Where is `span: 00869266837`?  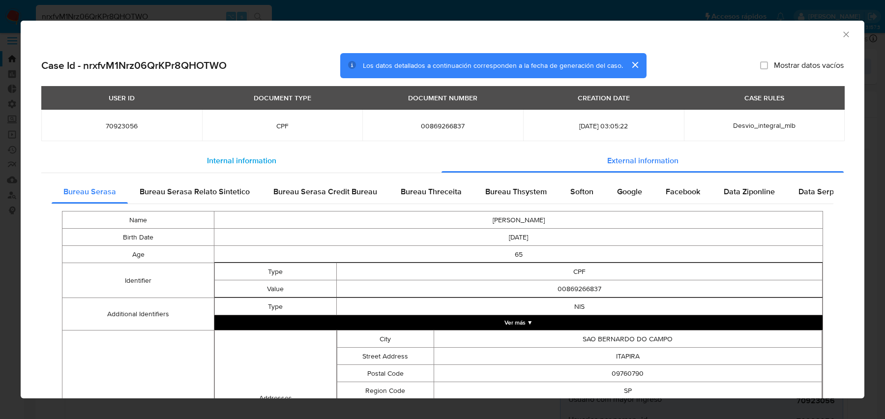 span: 00869266837 is located at coordinates (443, 126).